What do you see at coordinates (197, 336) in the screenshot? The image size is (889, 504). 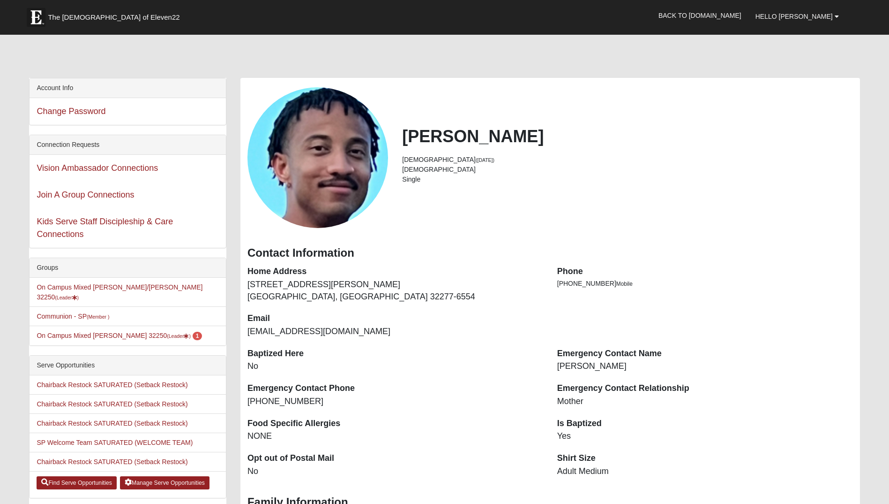 I see `span: number of pending members` at bounding box center [197, 336].